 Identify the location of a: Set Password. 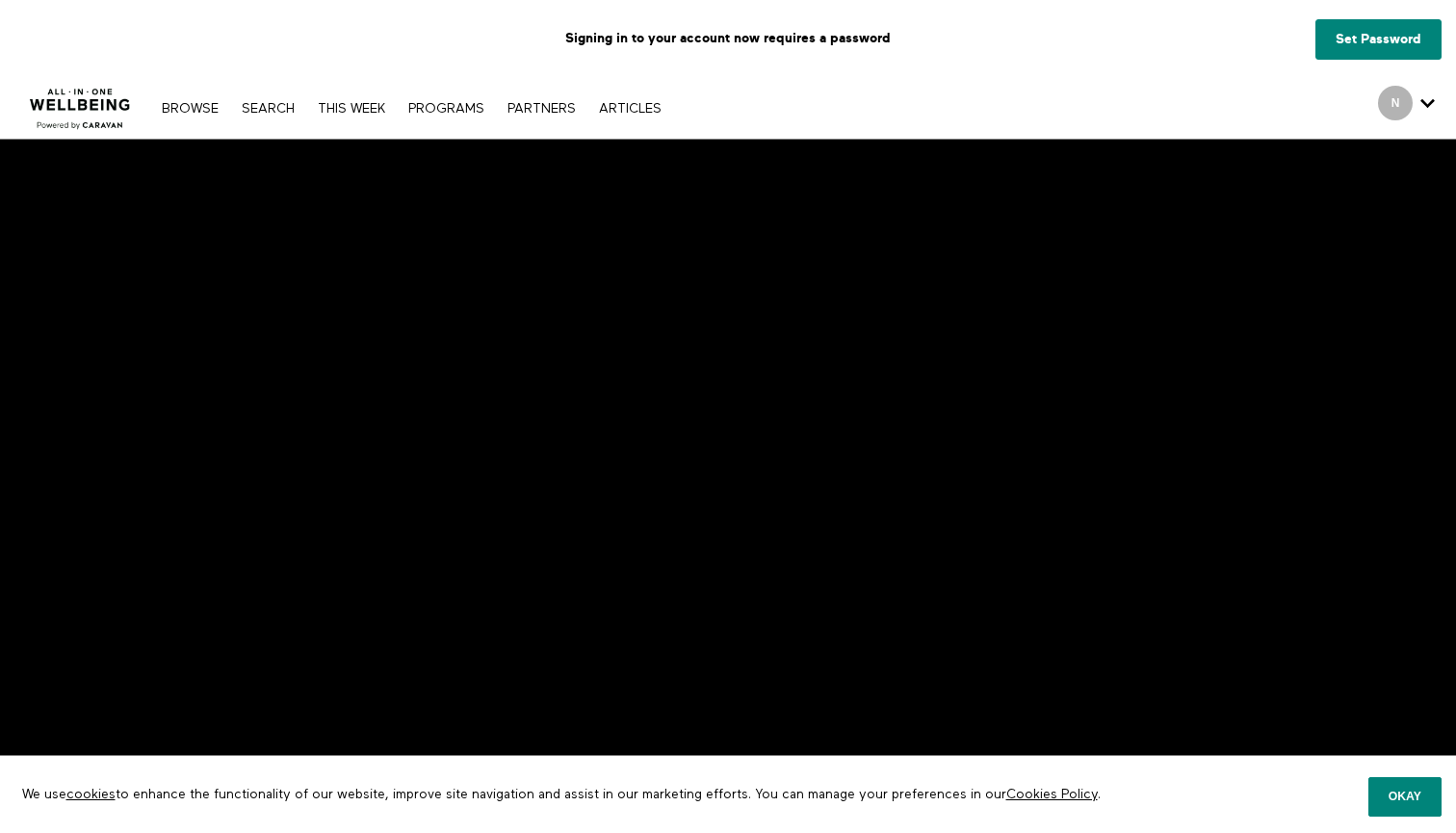
(1379, 39).